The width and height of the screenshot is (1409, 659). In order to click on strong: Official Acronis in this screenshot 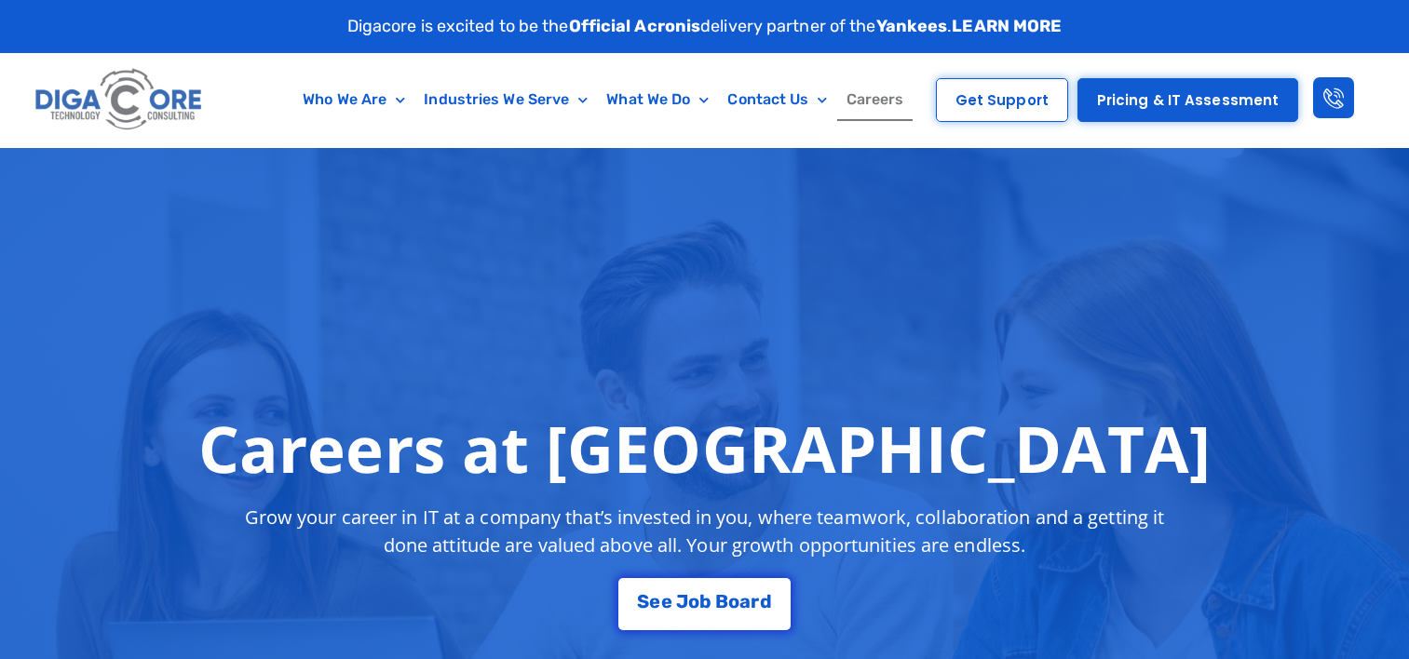, I will do `click(635, 26)`.